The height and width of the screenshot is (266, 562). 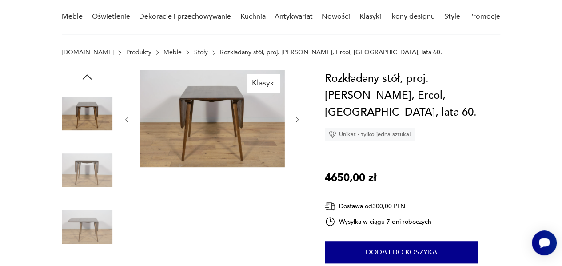 I want to click on div: Klasyk, so click(x=263, y=83).